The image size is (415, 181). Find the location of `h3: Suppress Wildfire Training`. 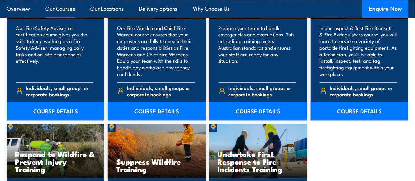

h3: Suppress Wildfire Training is located at coordinates (157, 165).